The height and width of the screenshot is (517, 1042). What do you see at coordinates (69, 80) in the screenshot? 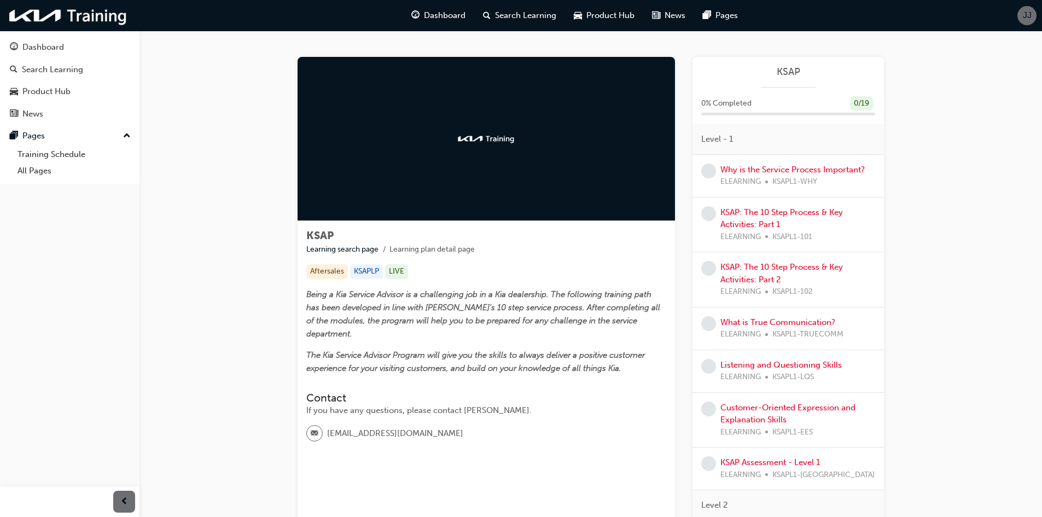
I see `button: DashboardSearch LearningProduct HubNews` at bounding box center [69, 80].